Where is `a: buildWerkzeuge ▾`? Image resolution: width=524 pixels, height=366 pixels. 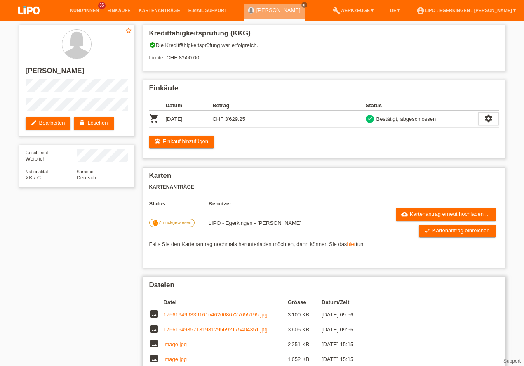
a: buildWerkzeuge ▾ is located at coordinates (353, 10).